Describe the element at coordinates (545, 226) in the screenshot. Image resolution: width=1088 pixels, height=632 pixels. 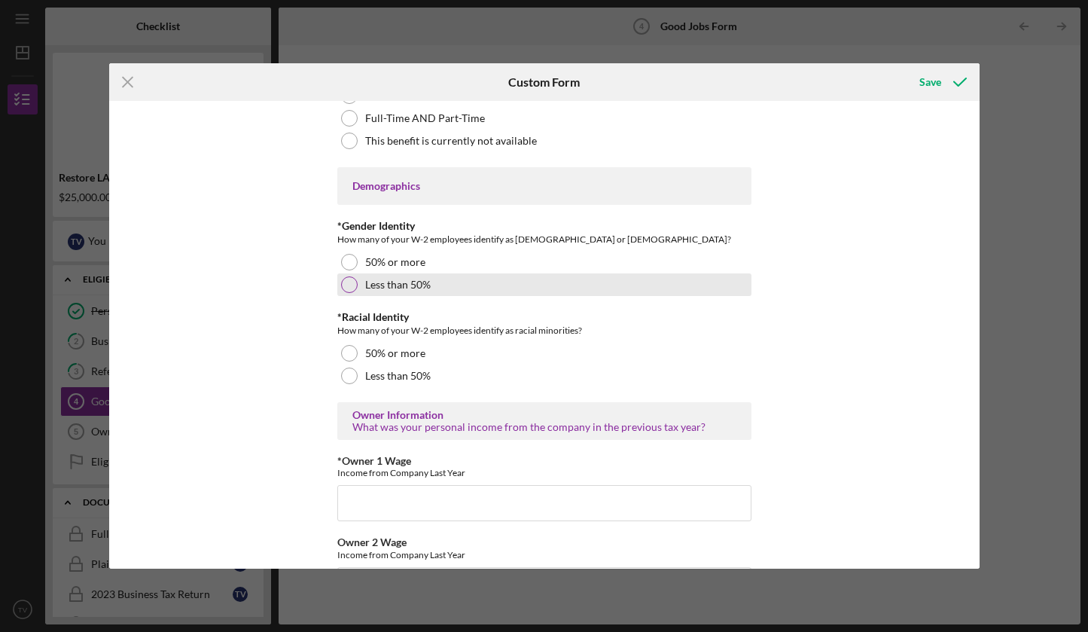
I see `div: *Gender Identity` at that location.